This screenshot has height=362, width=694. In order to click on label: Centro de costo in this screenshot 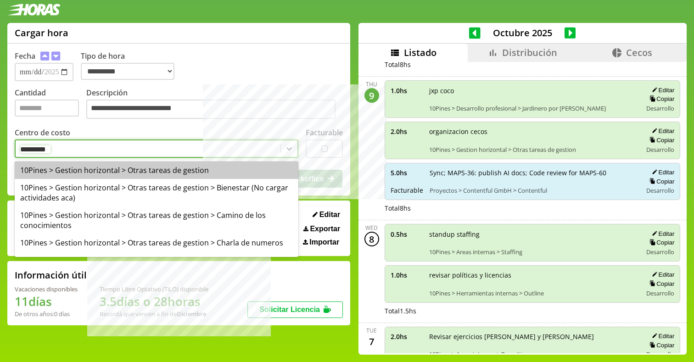, I will do `click(42, 133)`.